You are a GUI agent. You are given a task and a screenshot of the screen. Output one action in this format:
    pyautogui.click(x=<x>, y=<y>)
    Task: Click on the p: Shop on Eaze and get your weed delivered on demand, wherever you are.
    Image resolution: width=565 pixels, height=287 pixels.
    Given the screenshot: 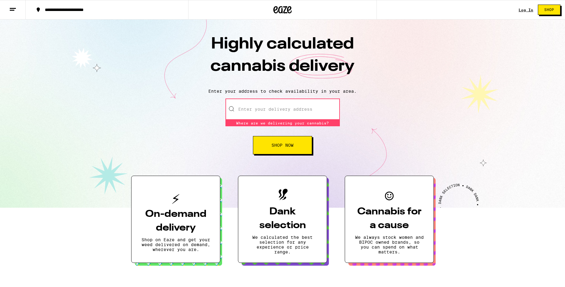 What is the action you would take?
    pyautogui.click(x=176, y=245)
    